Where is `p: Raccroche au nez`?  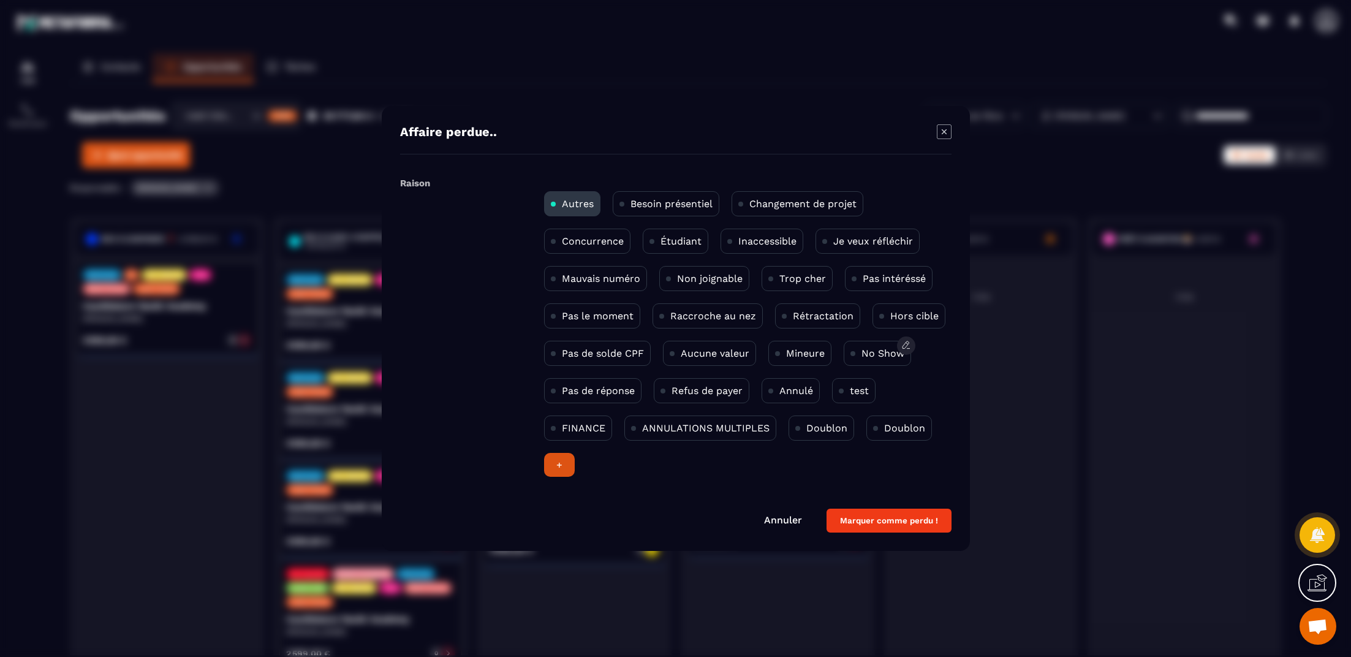 p: Raccroche au nez is located at coordinates (713, 316).